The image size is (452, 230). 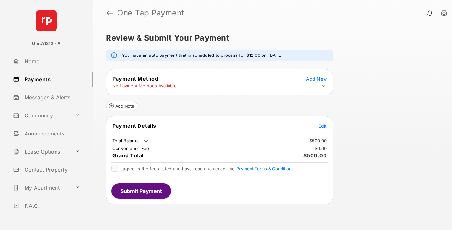 I want to click on h5: Review & Submit Your Payment, so click(x=270, y=38).